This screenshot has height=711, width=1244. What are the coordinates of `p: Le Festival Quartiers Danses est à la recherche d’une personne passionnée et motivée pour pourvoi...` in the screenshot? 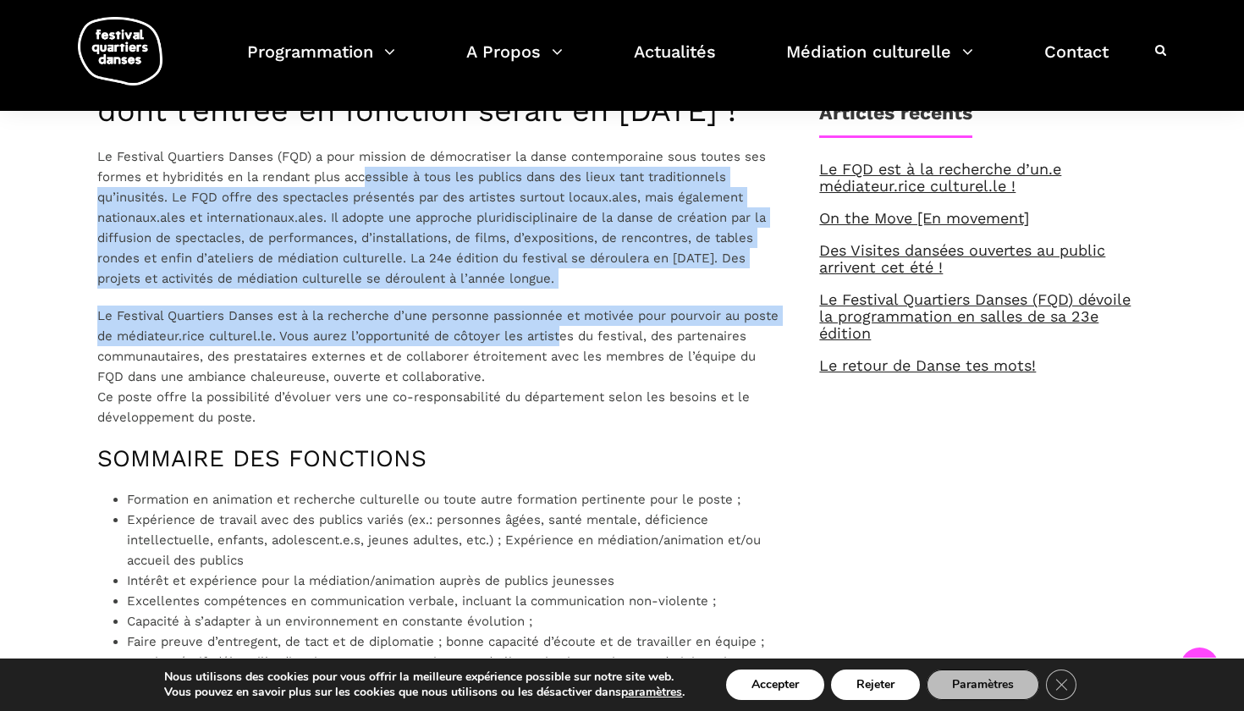 It's located at (441, 367).